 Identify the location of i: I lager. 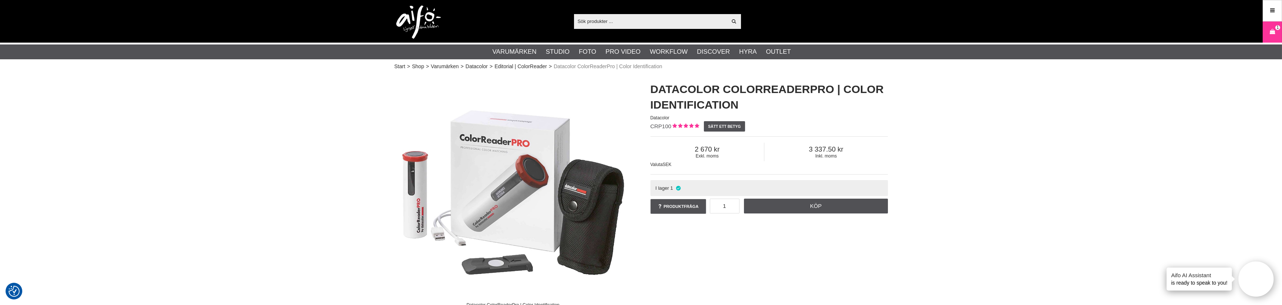
(678, 188).